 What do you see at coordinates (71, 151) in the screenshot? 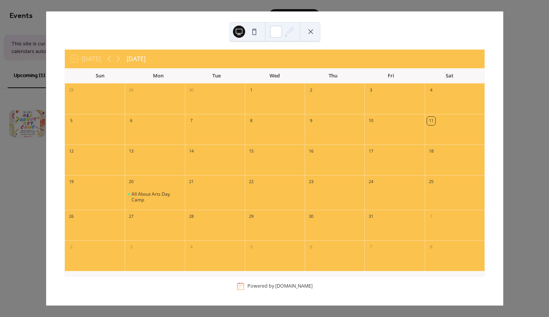
I see `div: 12` at bounding box center [71, 151].